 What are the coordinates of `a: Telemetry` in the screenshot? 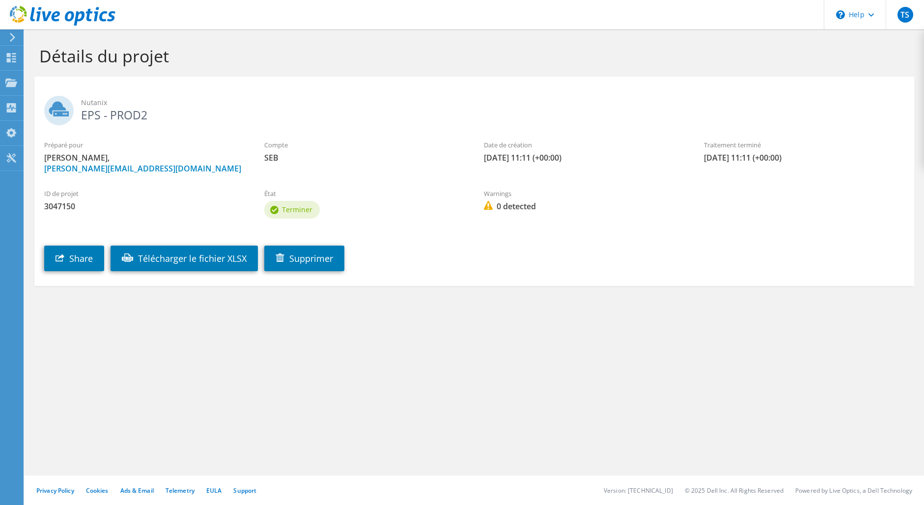 It's located at (180, 490).